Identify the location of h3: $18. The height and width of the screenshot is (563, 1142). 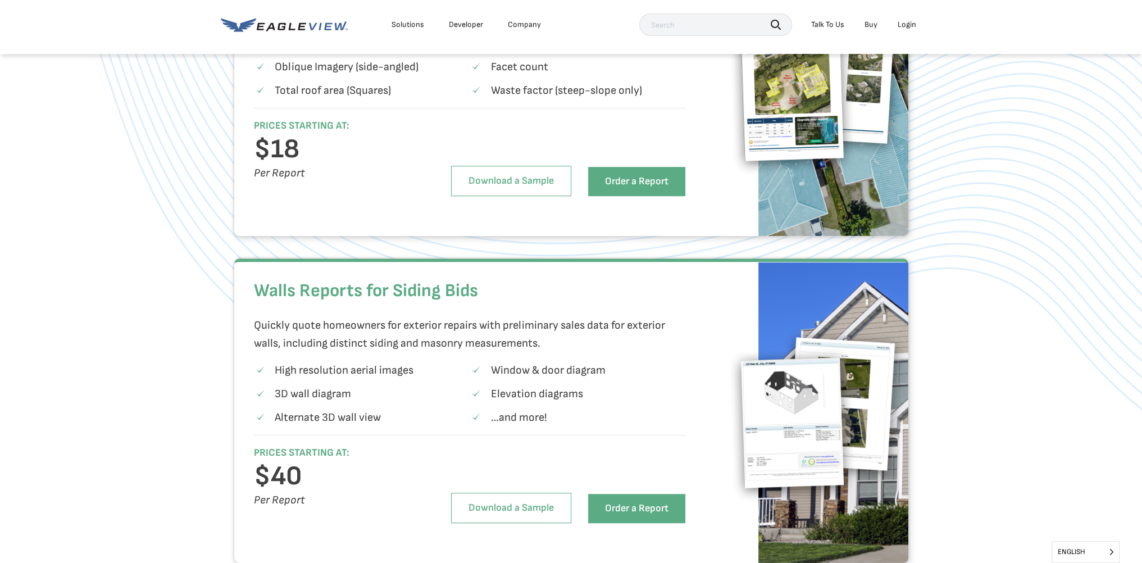
(335, 149).